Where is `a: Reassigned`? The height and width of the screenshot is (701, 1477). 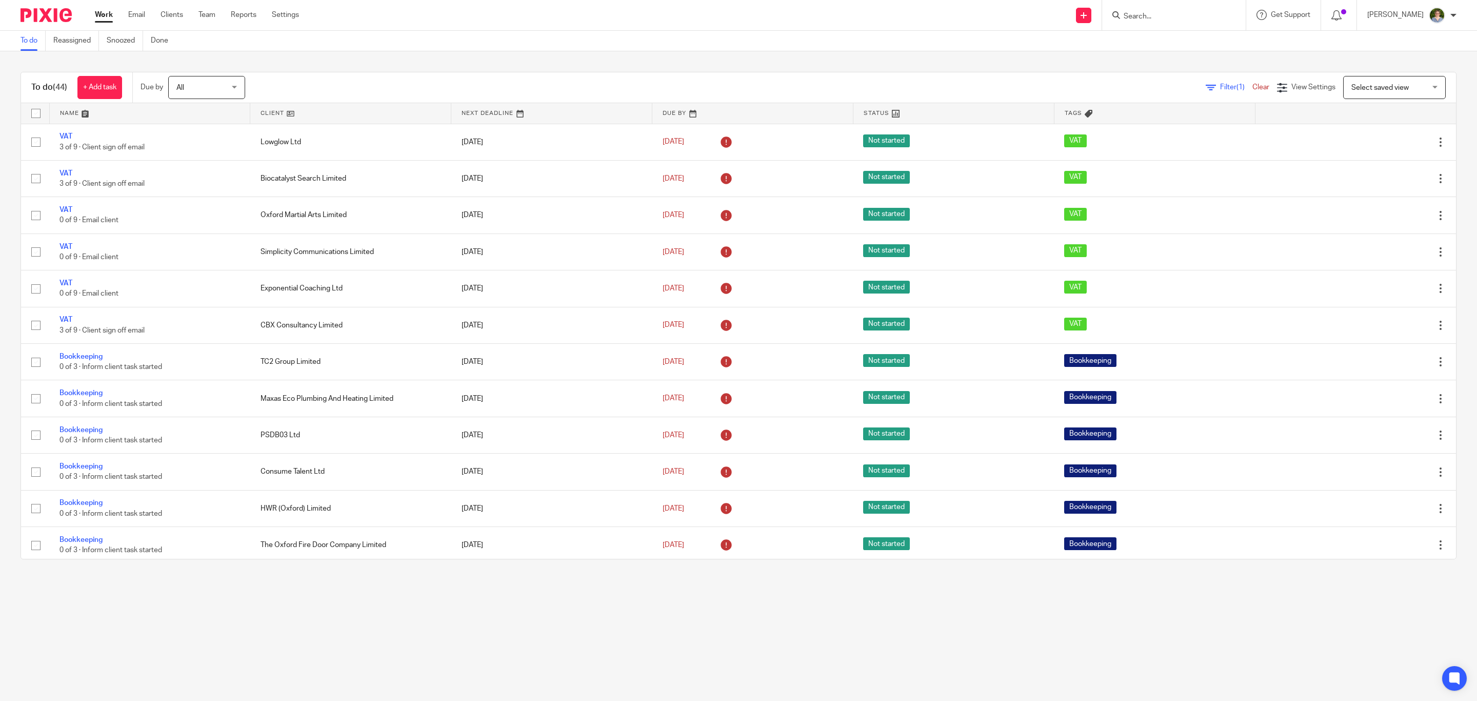
a: Reassigned is located at coordinates (76, 41).